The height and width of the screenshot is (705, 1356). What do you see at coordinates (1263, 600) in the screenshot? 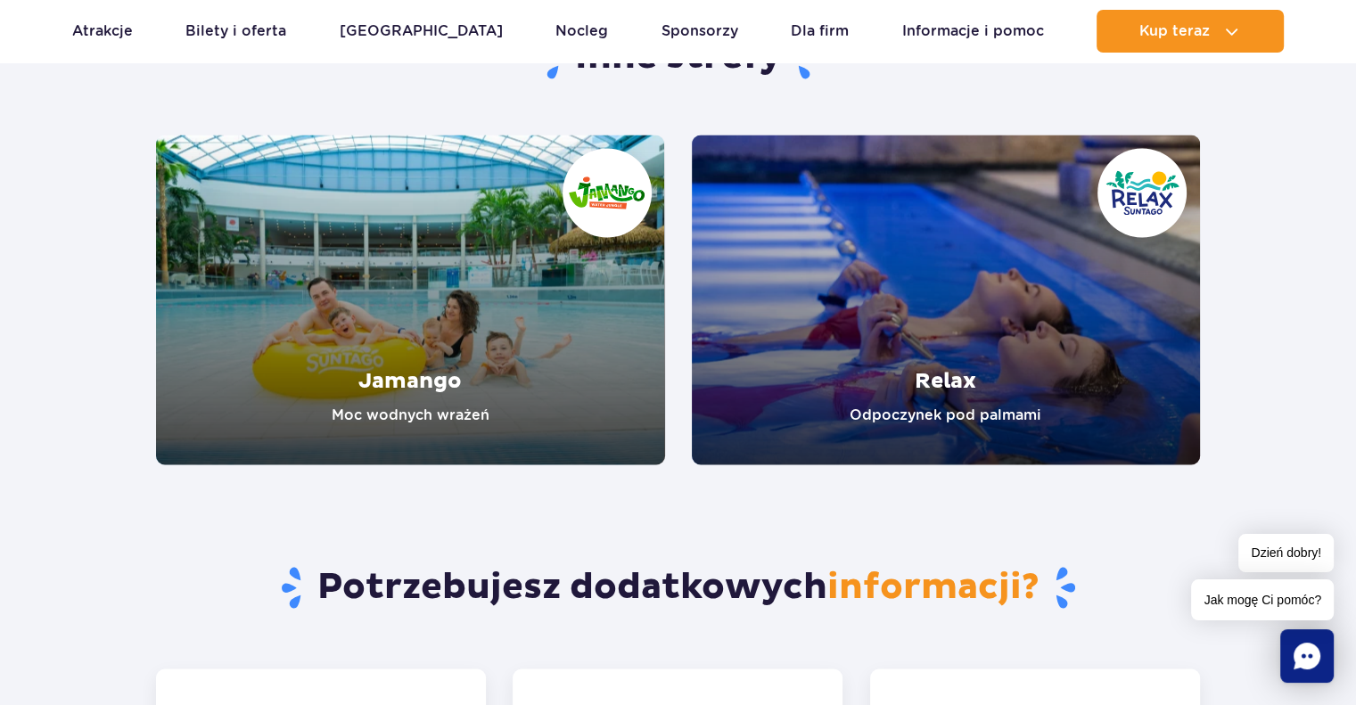
I see `span: Jak mogę Ci pomóc?` at bounding box center [1263, 600].